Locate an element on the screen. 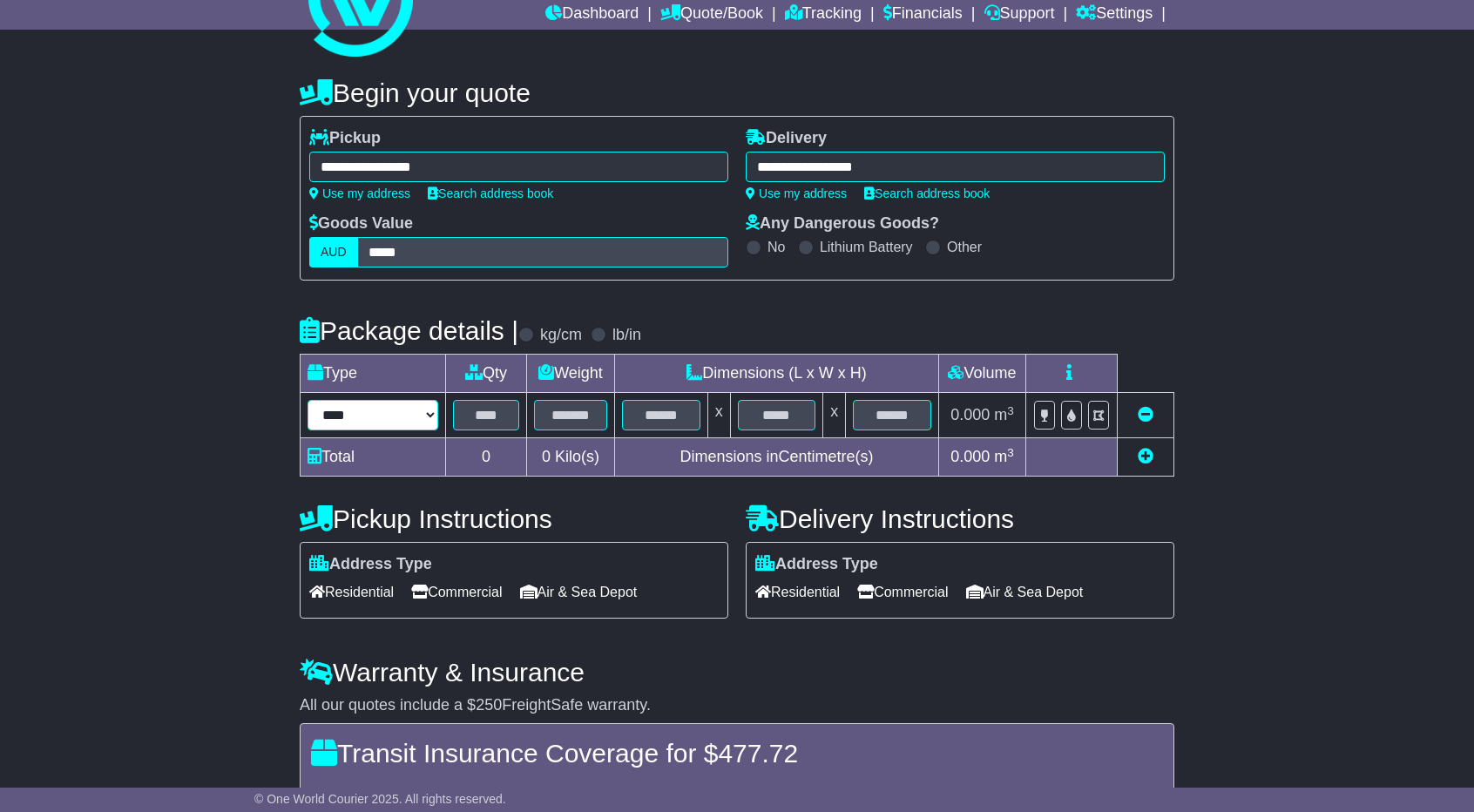 The width and height of the screenshot is (1474, 812). label: Lithium Battery is located at coordinates (866, 246).